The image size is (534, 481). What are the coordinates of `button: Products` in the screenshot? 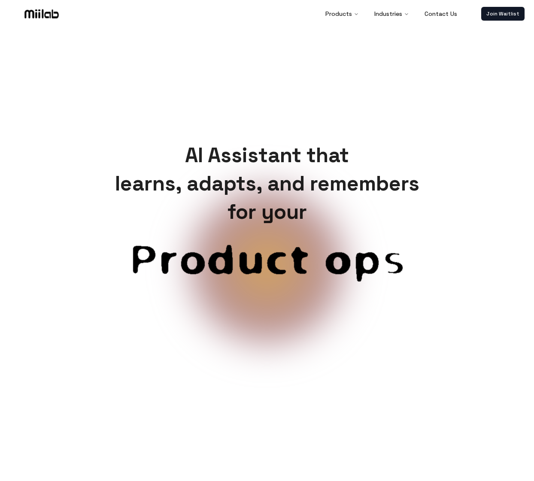 It's located at (342, 14).